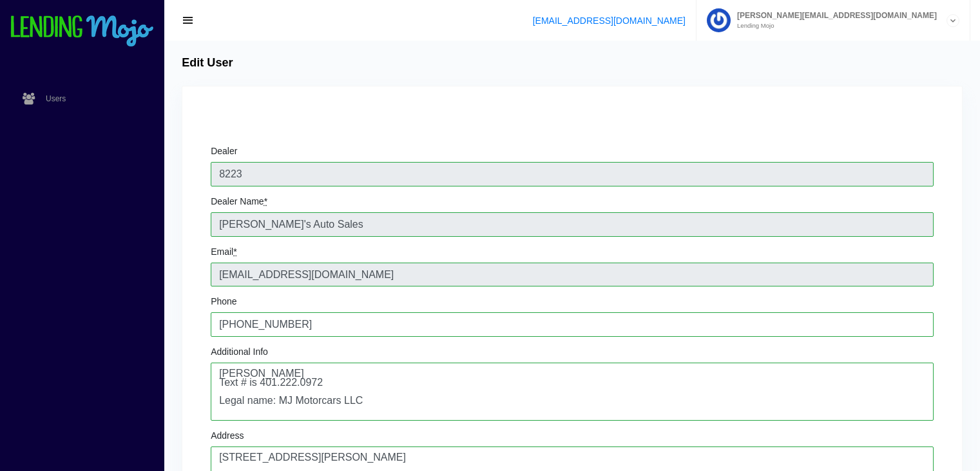 This screenshot has width=980, height=471. What do you see at coordinates (224, 301) in the screenshot?
I see `label: Phone` at bounding box center [224, 301].